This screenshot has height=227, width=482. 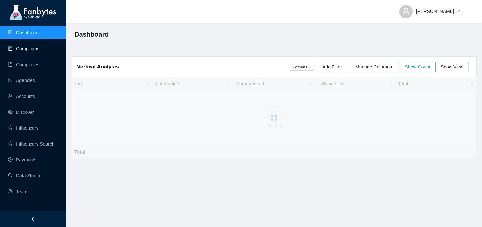 I want to click on a: userAccounts, so click(x=22, y=96).